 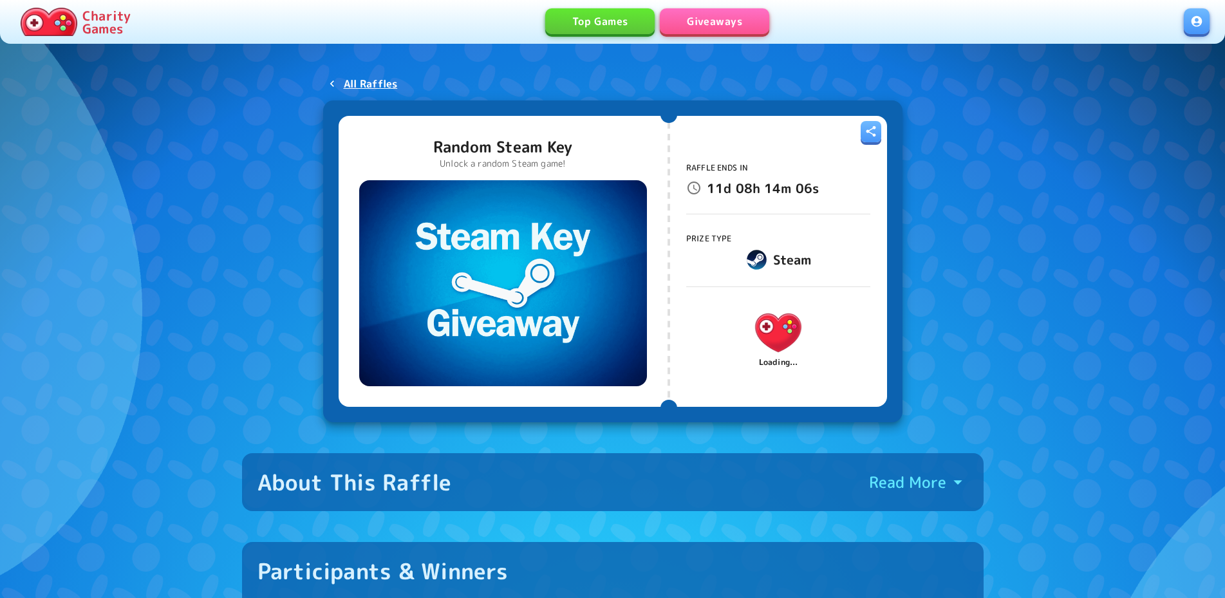 What do you see at coordinates (907, 482) in the screenshot?
I see `p: Read More` at bounding box center [907, 482].